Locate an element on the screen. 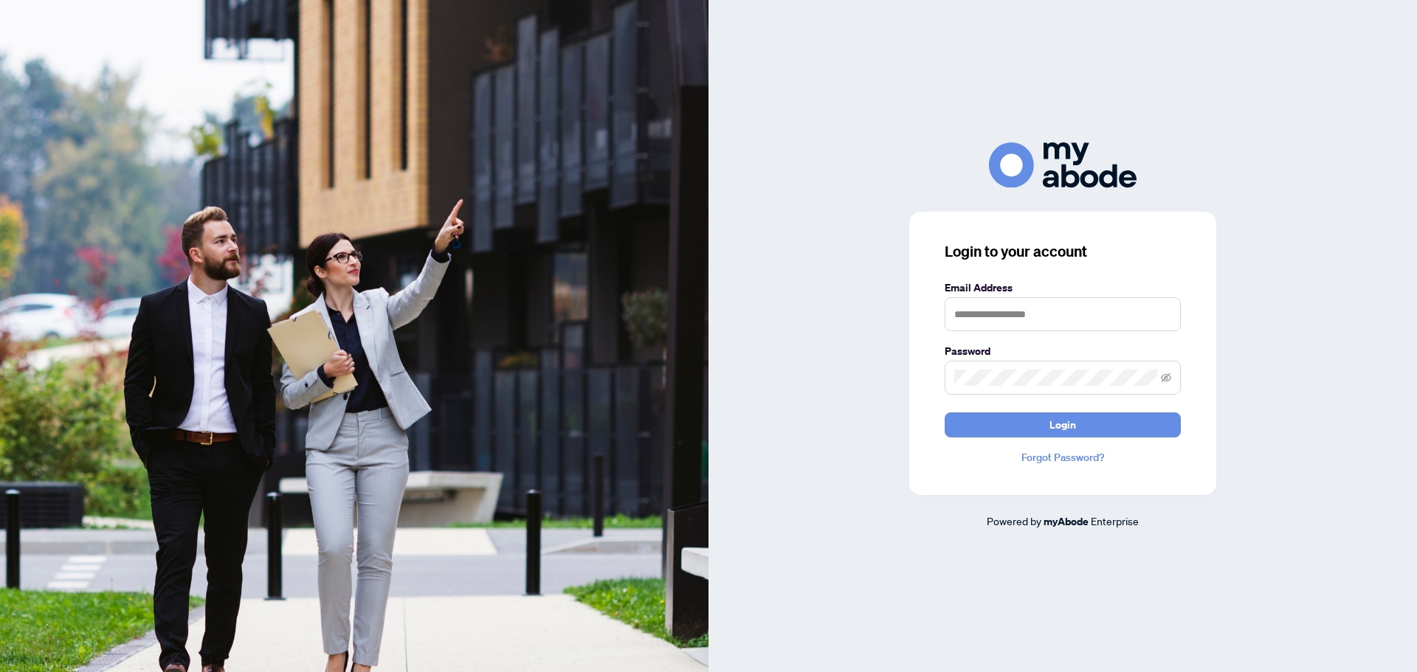 This screenshot has width=1417, height=672. span: eye-invisible is located at coordinates (1166, 378).